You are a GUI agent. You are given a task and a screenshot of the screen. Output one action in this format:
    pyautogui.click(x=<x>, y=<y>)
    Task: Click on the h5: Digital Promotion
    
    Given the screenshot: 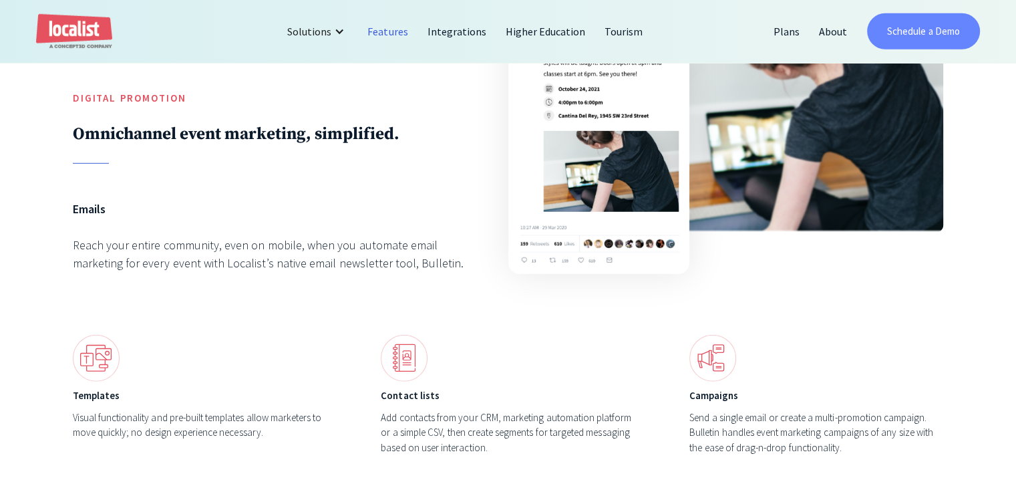 What is the action you would take?
    pyautogui.click(x=273, y=98)
    